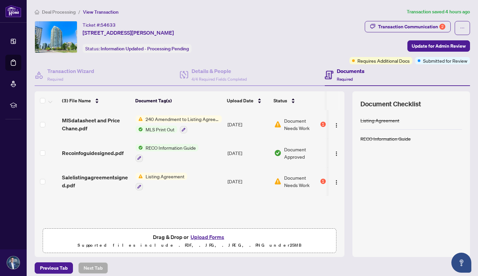 This screenshot has width=478, height=276. What do you see at coordinates (96, 181) in the screenshot?
I see `span: Salelistingagreementsigned.pdf` at bounding box center [96, 181].